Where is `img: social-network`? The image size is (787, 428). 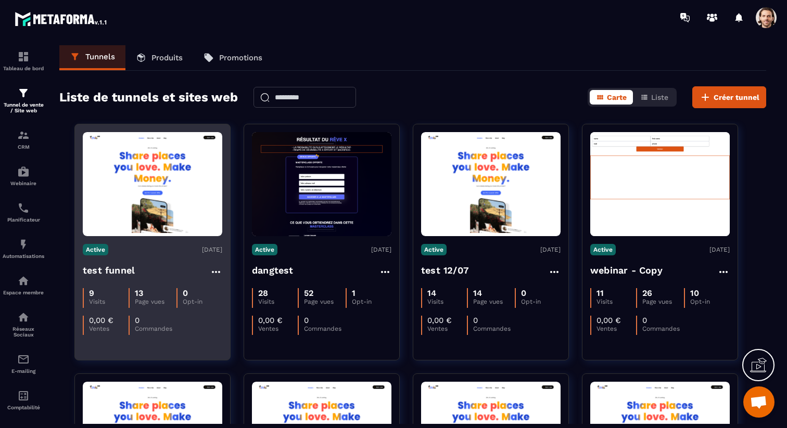 img: social-network is located at coordinates (23, 317).